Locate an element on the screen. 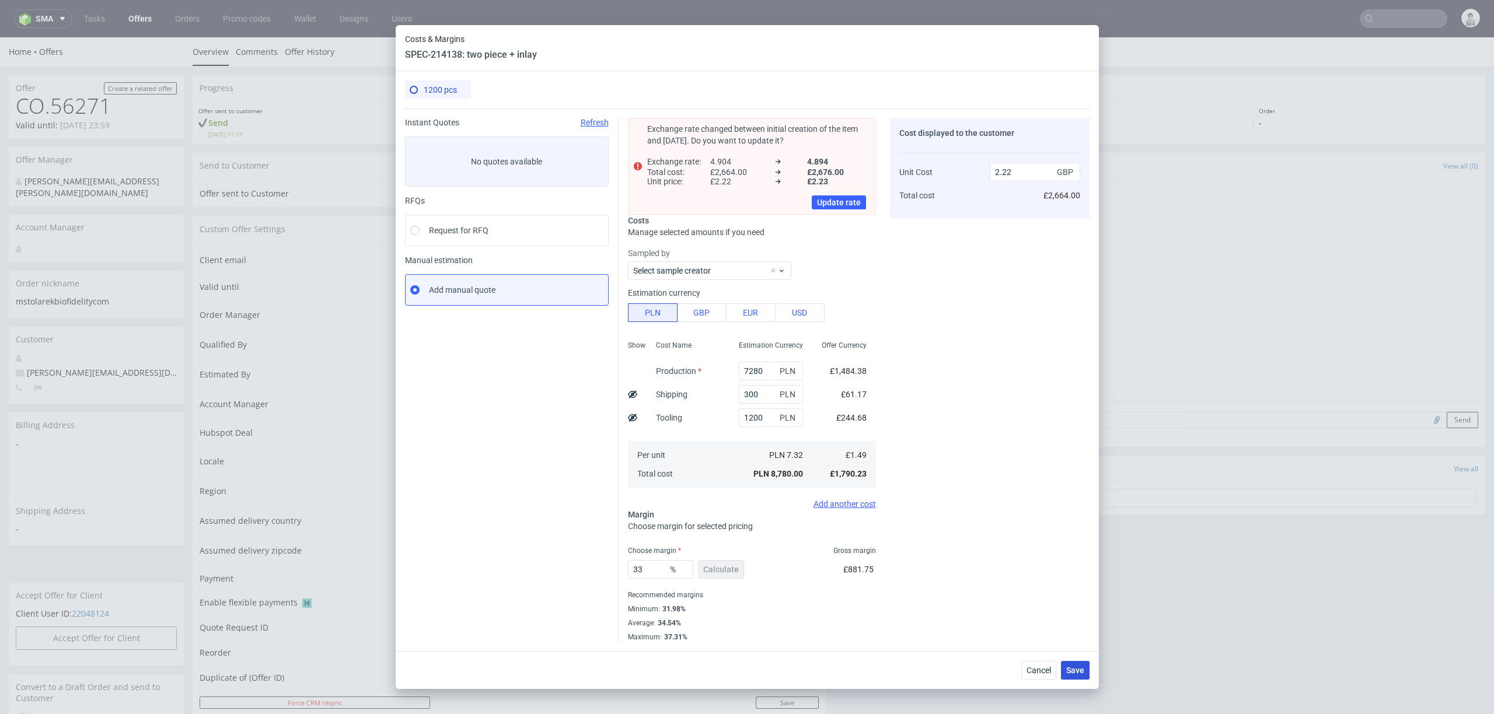 This screenshot has height=714, width=1494. td: Client email is located at coordinates (323, 226).